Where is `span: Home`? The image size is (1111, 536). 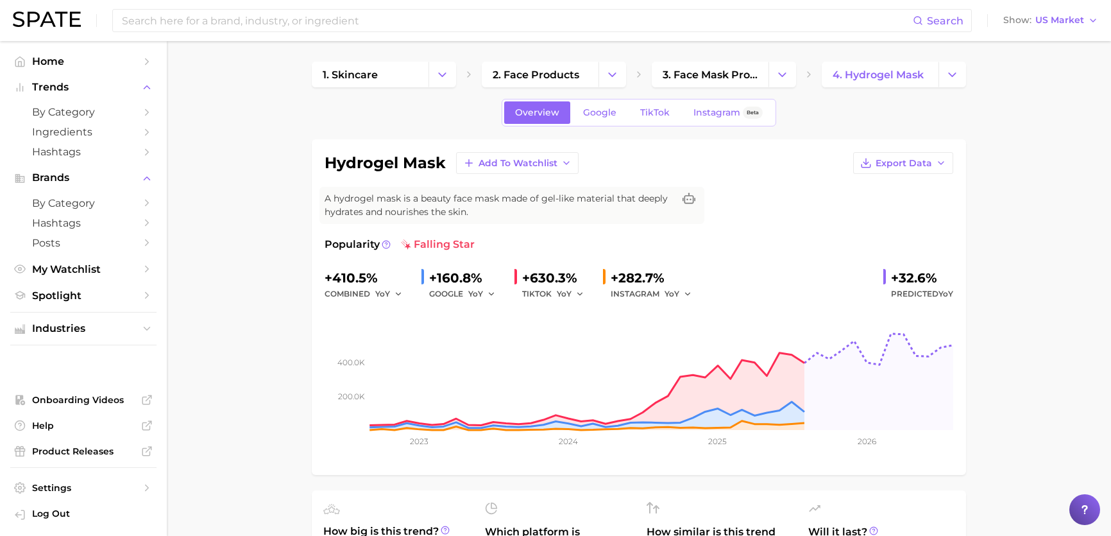
span: Home is located at coordinates (83, 61).